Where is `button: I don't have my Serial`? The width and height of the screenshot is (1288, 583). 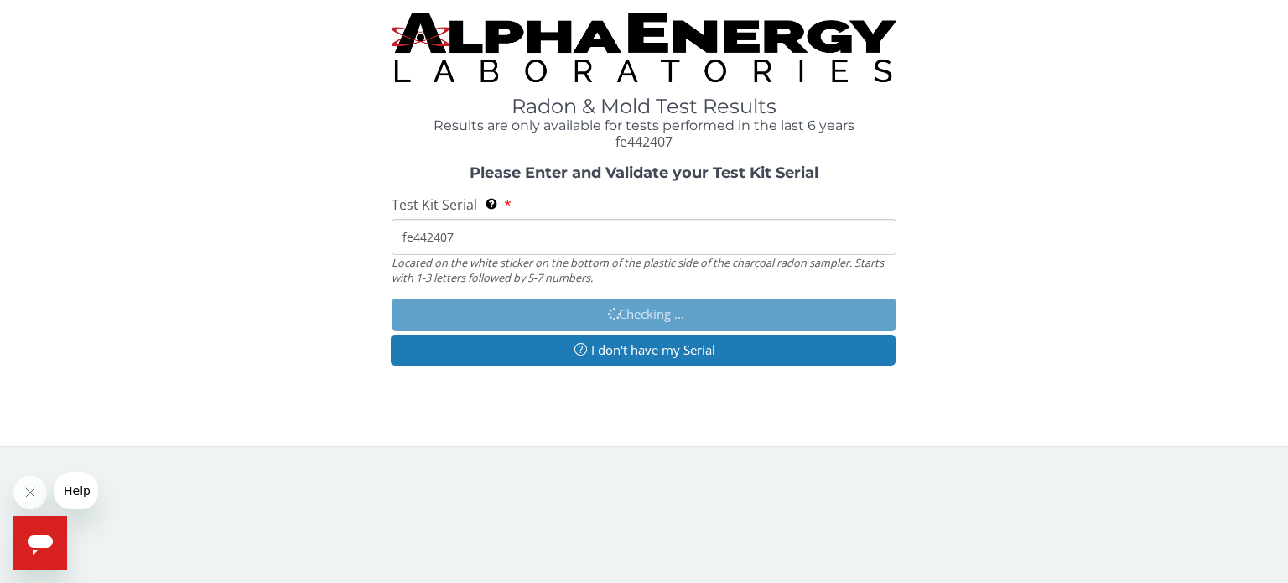
button: I don't have my Serial is located at coordinates (643, 350).